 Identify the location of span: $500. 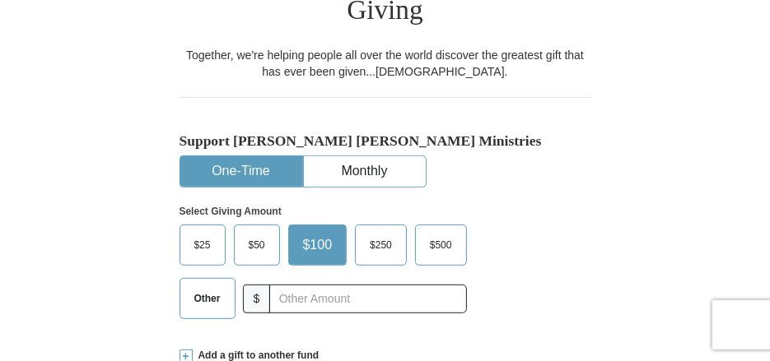
(440, 245).